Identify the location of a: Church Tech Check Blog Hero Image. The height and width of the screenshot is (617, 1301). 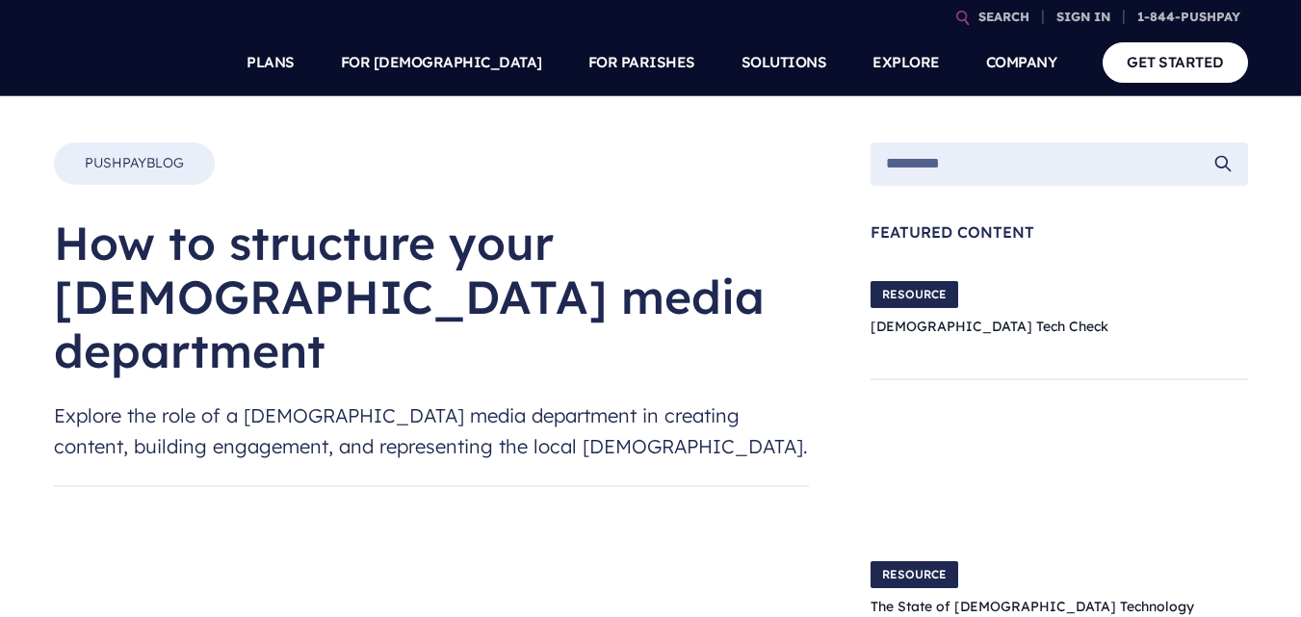
(1202, 309).